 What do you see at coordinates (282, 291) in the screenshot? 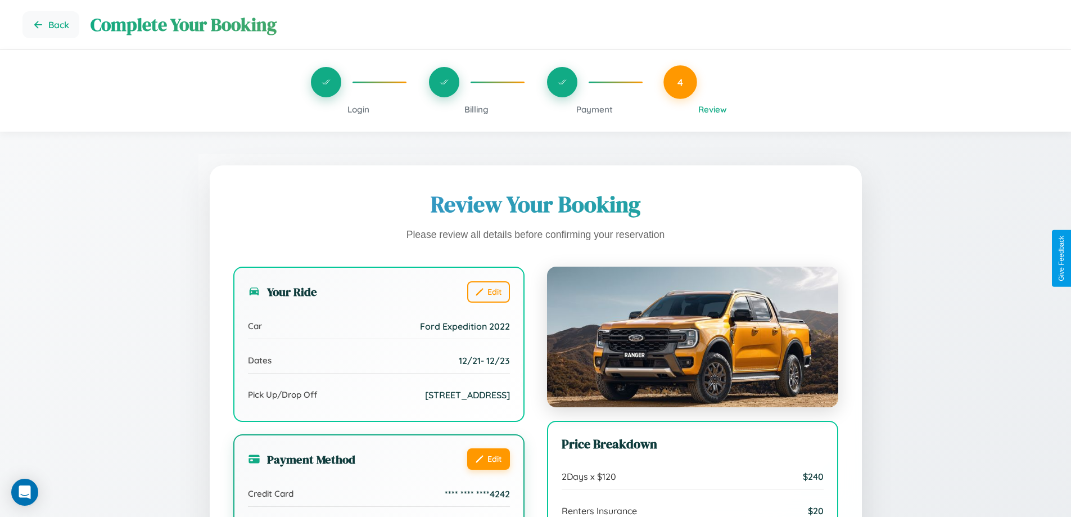
I see `h3: Your Ride` at bounding box center [282, 291].